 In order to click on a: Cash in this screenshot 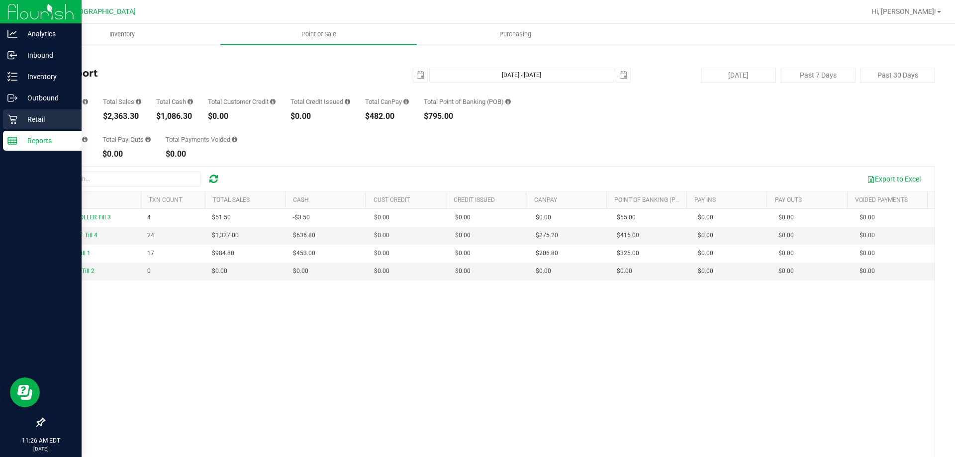, I will do `click(301, 200)`.